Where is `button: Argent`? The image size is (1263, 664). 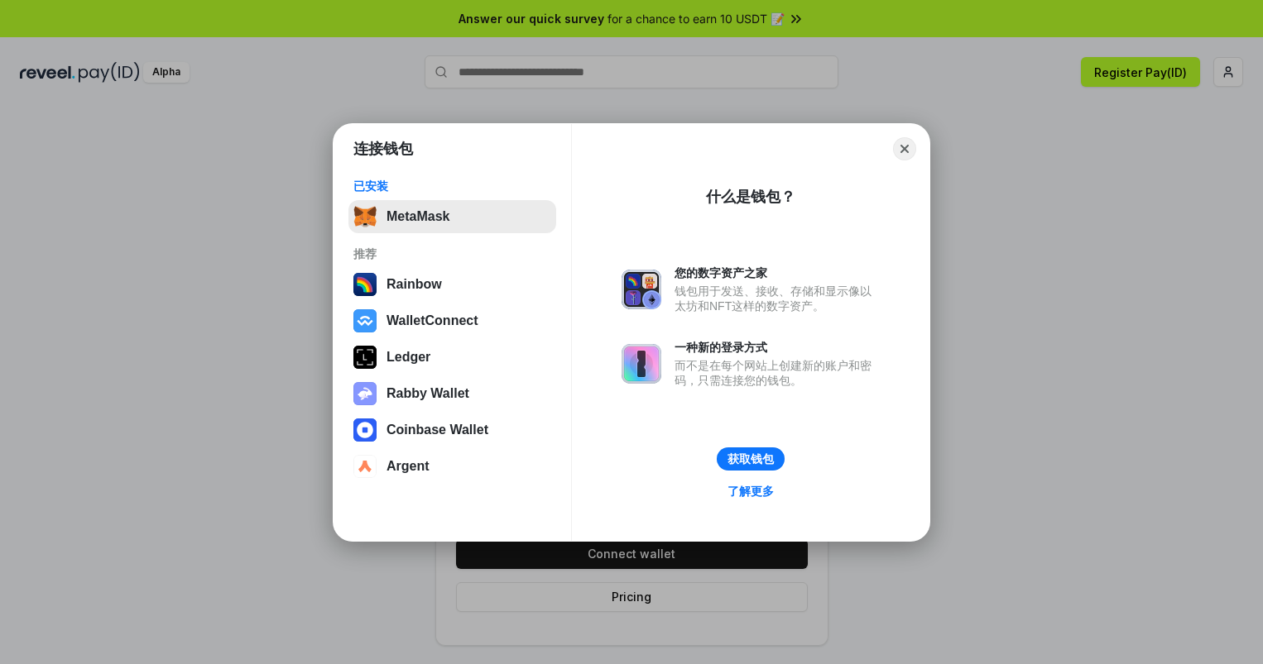
button: Argent is located at coordinates (452, 467).